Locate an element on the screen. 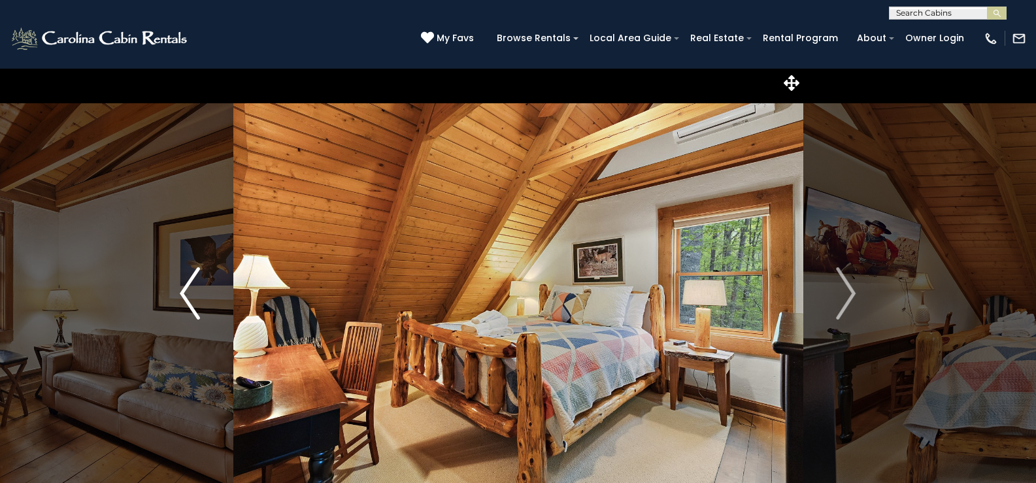 The height and width of the screenshot is (483, 1036). a: Rental Program is located at coordinates (800, 38).